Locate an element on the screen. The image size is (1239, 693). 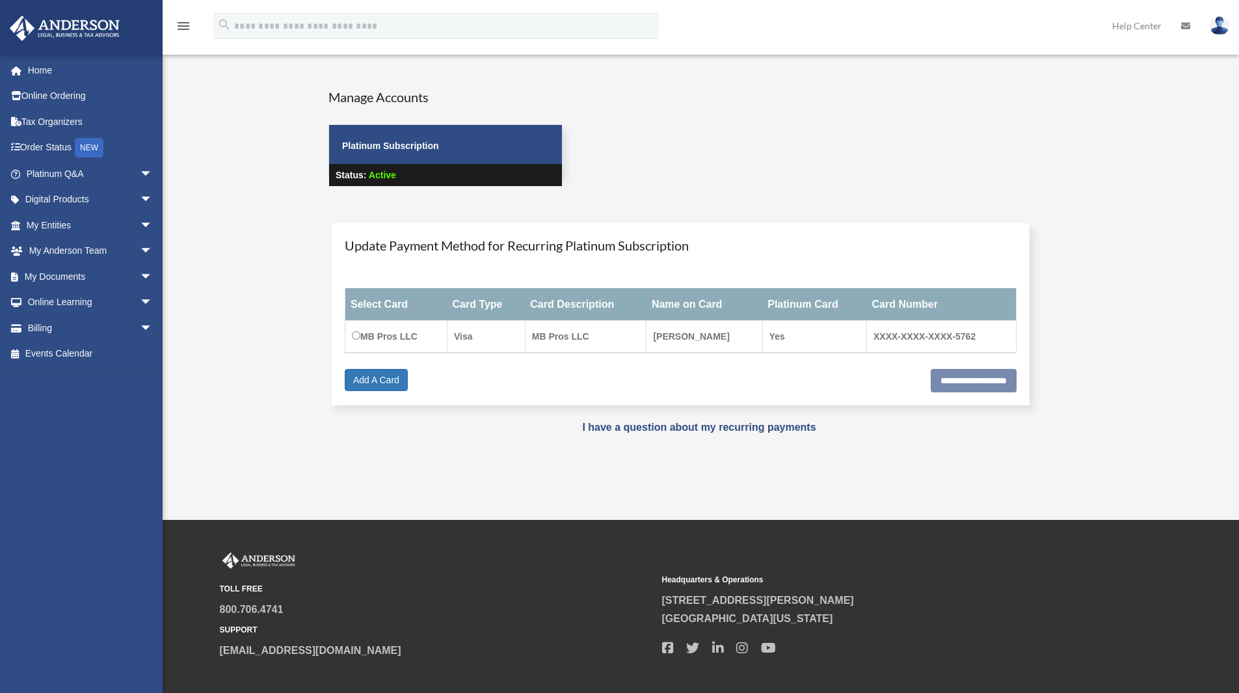
a: Order StatusNEW is located at coordinates (90, 148).